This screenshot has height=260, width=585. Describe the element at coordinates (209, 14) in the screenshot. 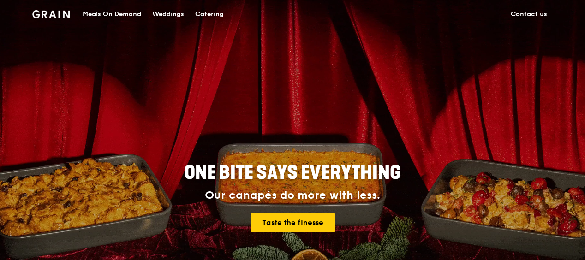

I see `a: Catering` at that location.